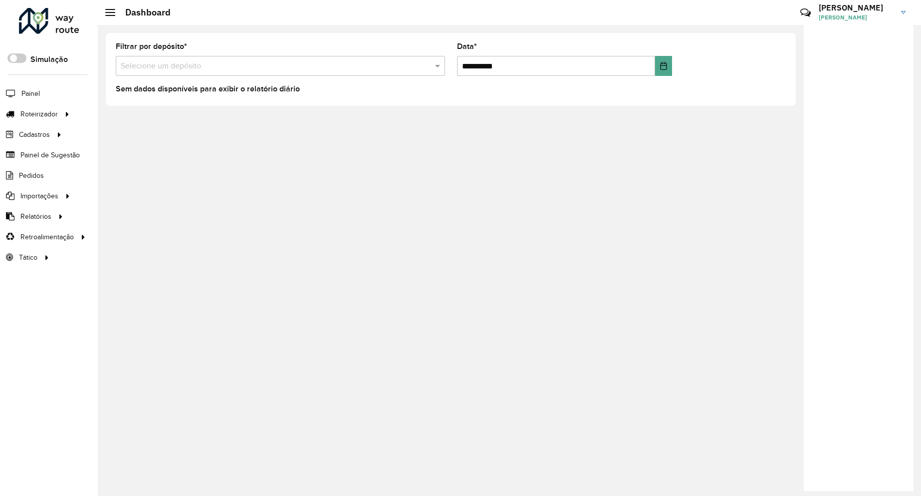 This screenshot has height=496, width=921. I want to click on span: Painel, so click(30, 93).